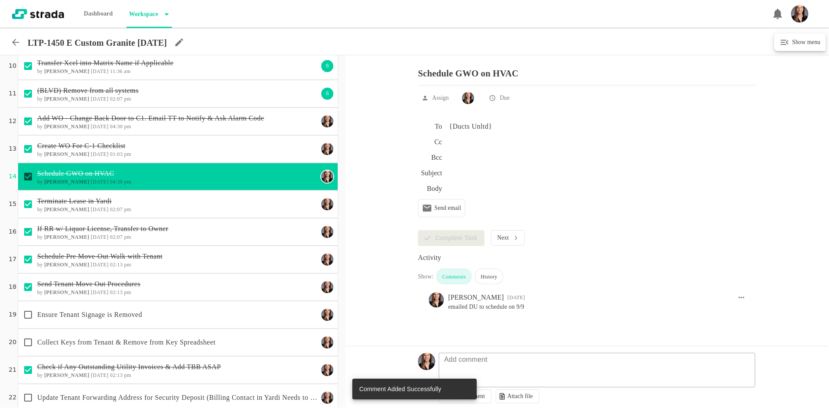  Describe the element at coordinates (177, 256) in the screenshot. I see `p: Schedule Pre Move-Out Walk with Tenant` at that location.